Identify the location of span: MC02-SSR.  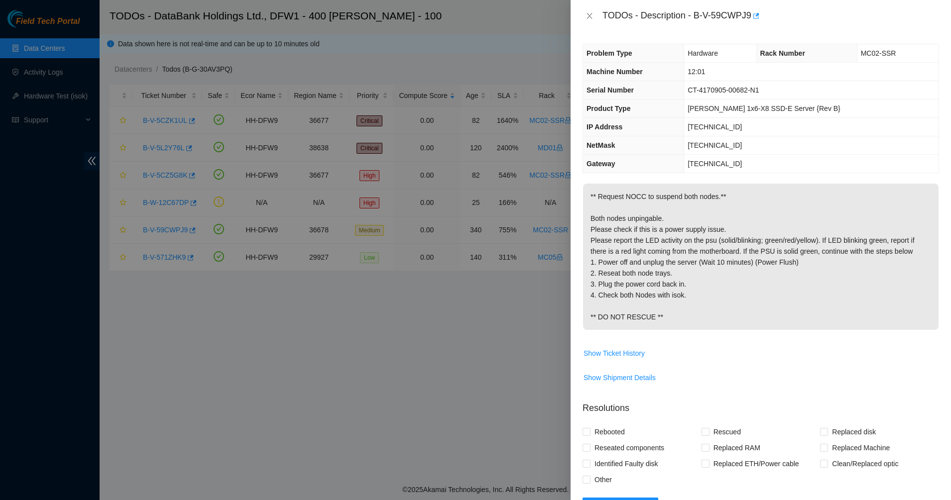
(878, 53).